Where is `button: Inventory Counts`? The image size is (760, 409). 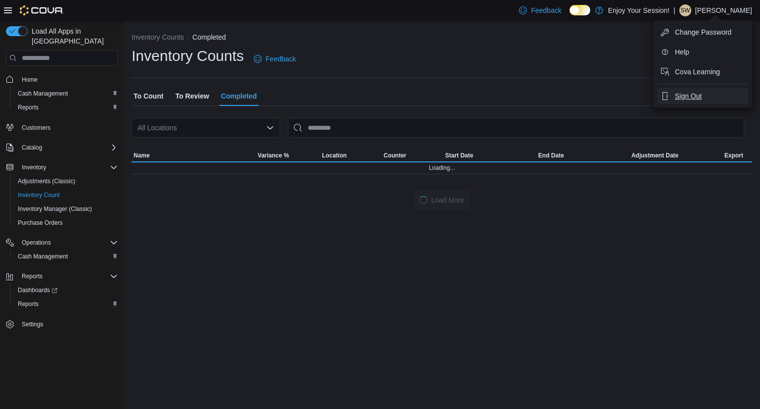
button: Inventory Counts is located at coordinates (158, 37).